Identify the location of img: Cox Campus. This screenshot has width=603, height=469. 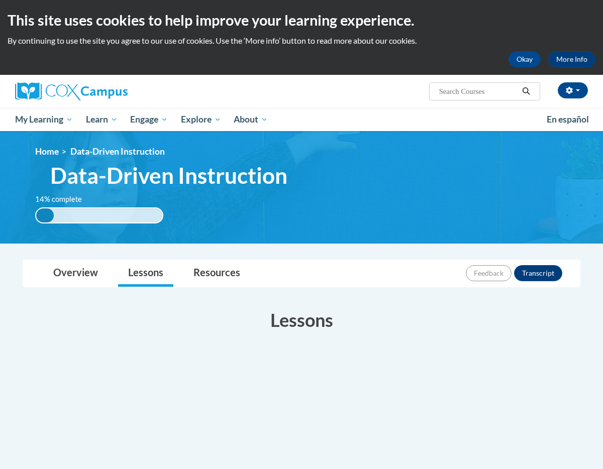
(71, 91).